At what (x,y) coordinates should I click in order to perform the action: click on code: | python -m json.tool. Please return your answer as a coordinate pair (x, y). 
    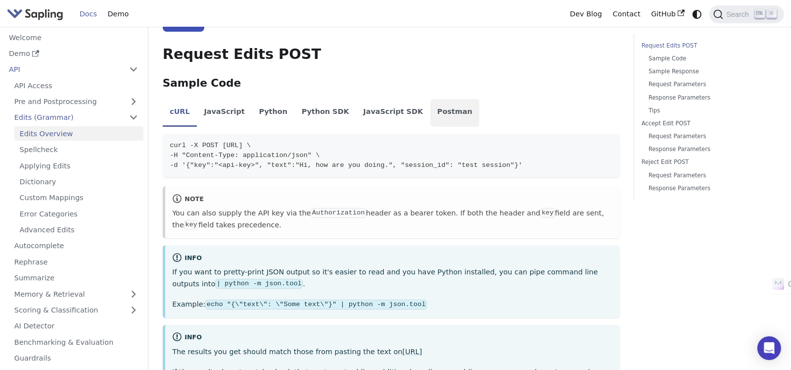
    Looking at the image, I should click on (259, 284).